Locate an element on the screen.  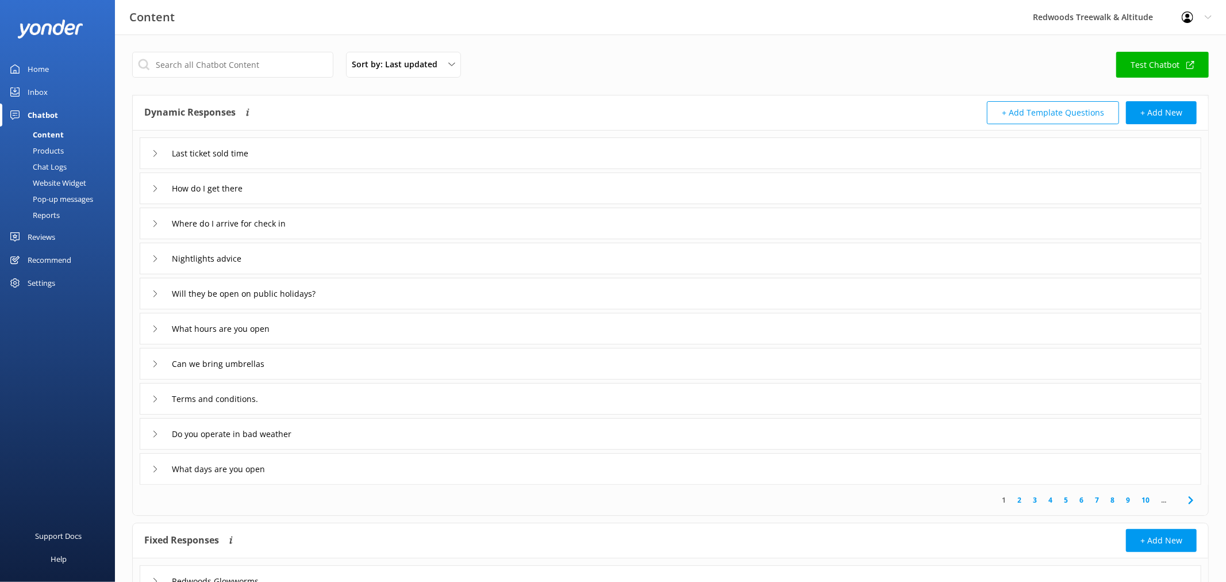
h4: Dynamic Responses is located at coordinates (190, 113).